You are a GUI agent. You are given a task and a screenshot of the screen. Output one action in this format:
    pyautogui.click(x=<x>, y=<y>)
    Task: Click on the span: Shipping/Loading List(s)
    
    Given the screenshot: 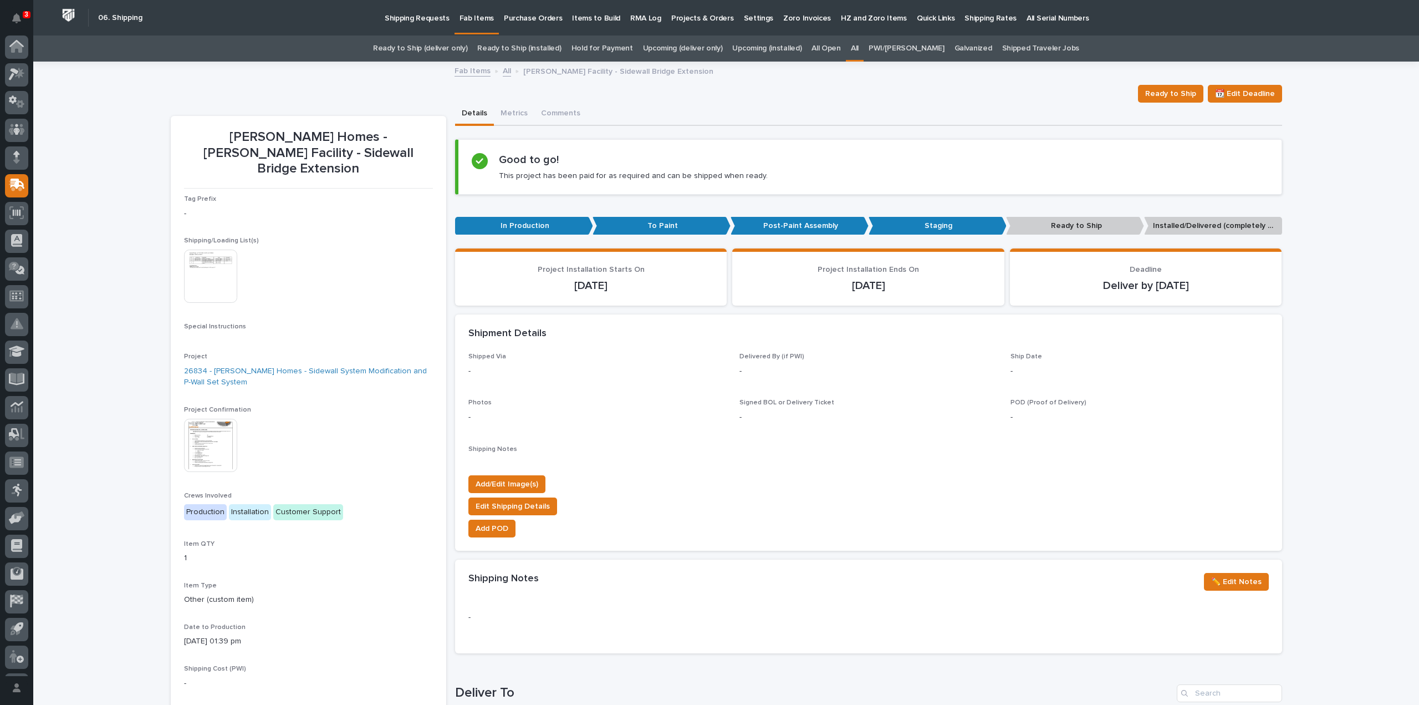 What is the action you would take?
    pyautogui.click(x=221, y=241)
    